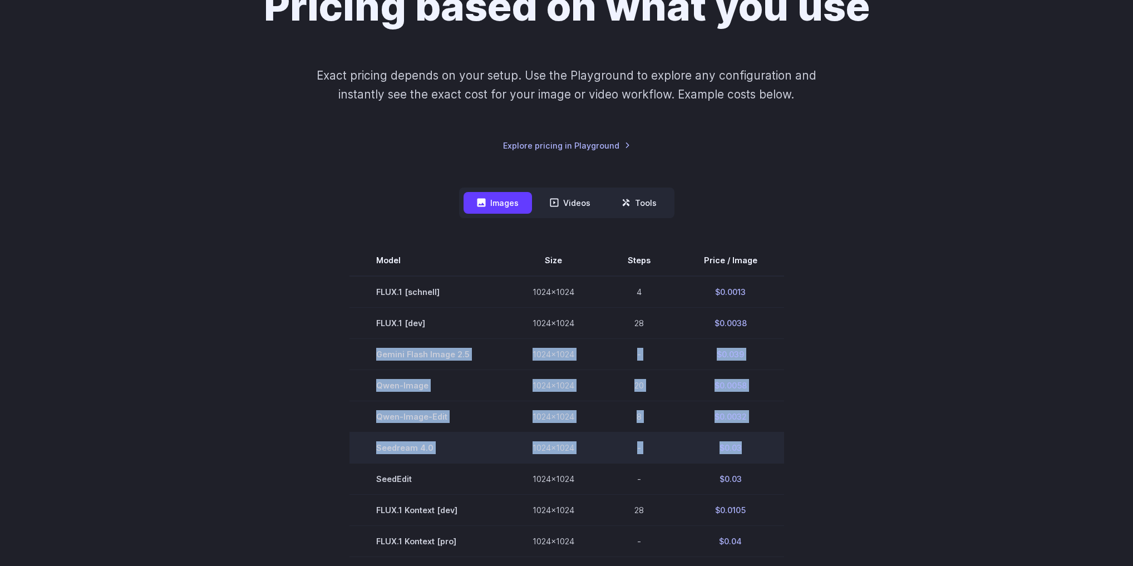 Image resolution: width=1133 pixels, height=566 pixels. What do you see at coordinates (567, 85) in the screenshot?
I see `p: Exact pricing depends on your setup. Use the Playground to explore any configuration and instantl...` at bounding box center [567, 85].